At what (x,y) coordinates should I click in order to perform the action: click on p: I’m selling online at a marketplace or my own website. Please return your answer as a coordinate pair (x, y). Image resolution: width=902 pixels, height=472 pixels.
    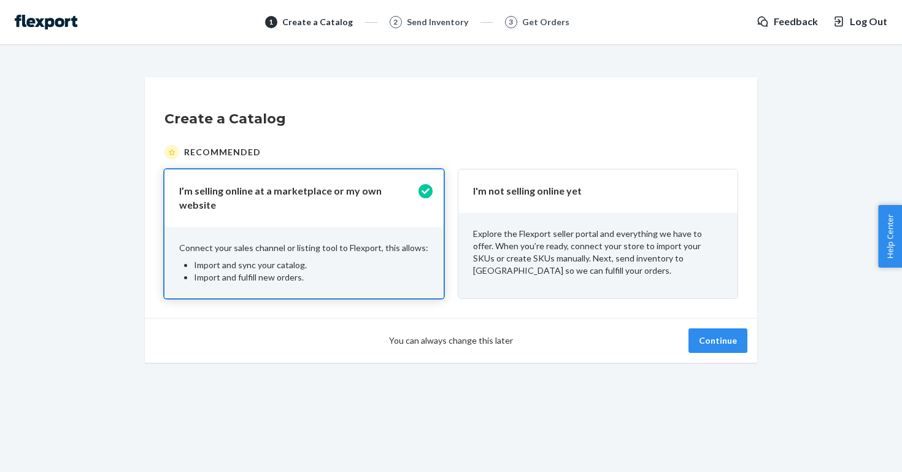
    Looking at the image, I should click on (296, 198).